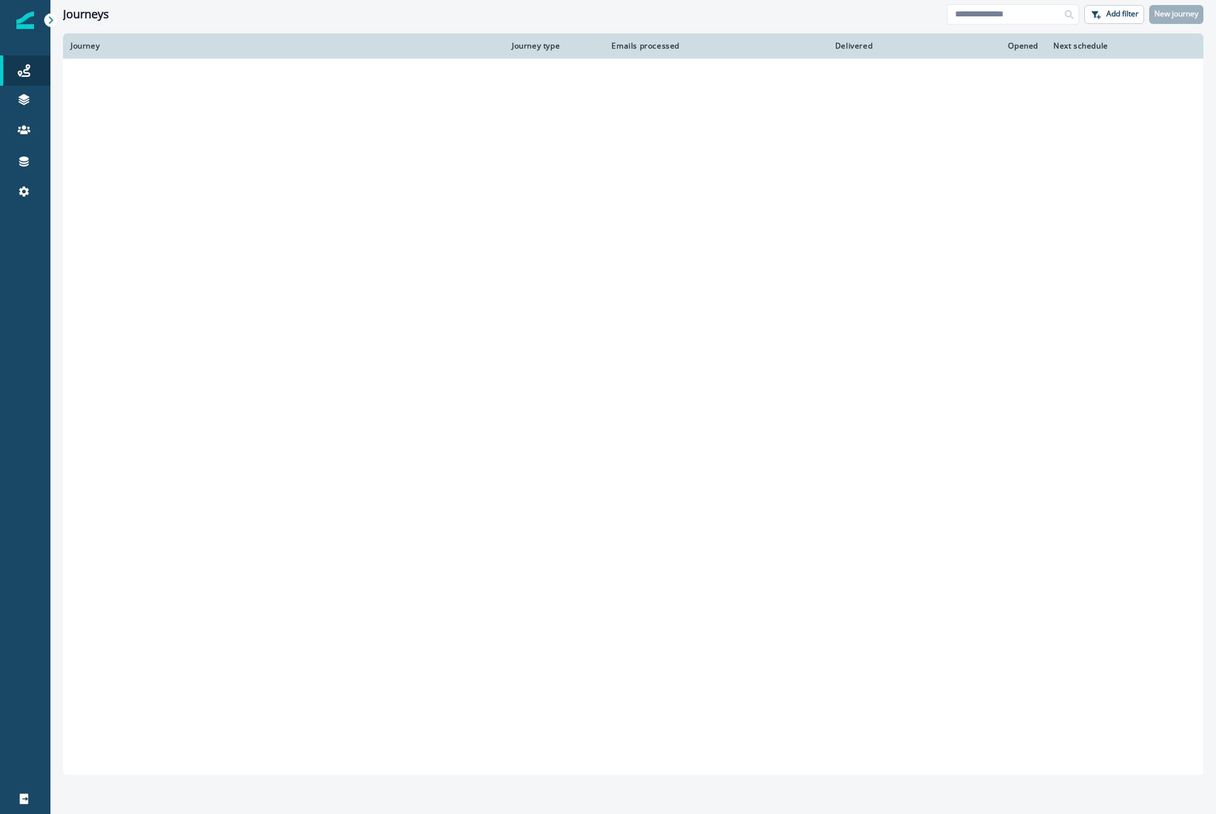 The image size is (1216, 814). Describe the element at coordinates (1176, 14) in the screenshot. I see `p: New journey` at that location.